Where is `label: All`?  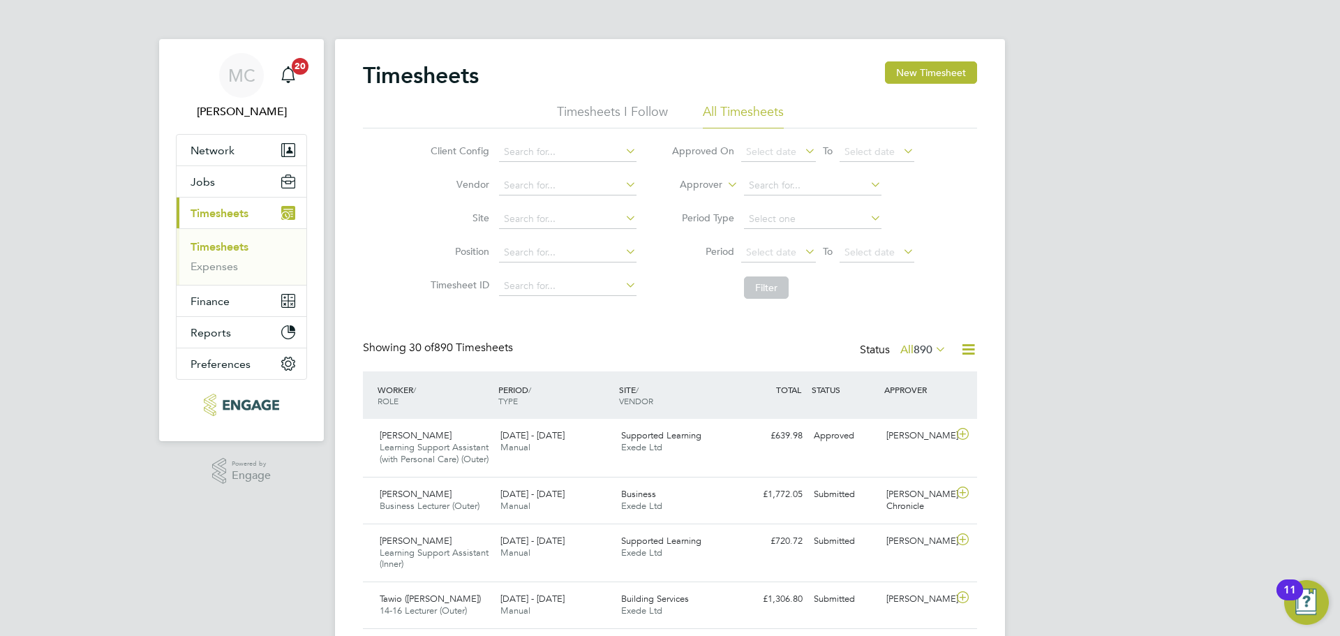 label: All is located at coordinates (923, 350).